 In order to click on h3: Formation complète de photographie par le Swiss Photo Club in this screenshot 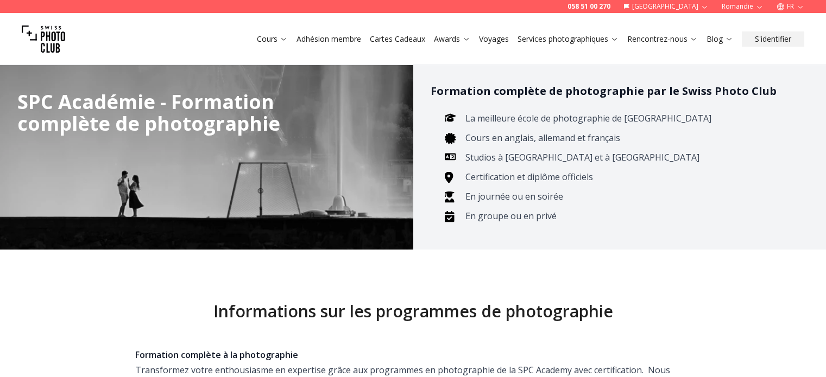, I will do `click(619, 91)`.